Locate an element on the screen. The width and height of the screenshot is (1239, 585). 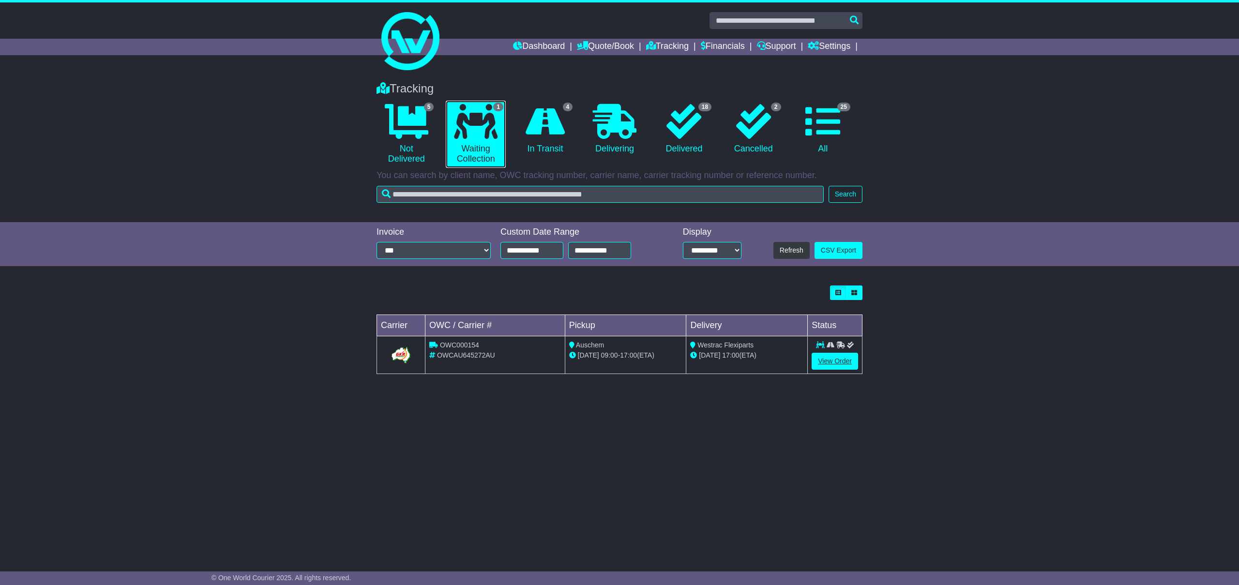
a: 25 All is located at coordinates (823, 129).